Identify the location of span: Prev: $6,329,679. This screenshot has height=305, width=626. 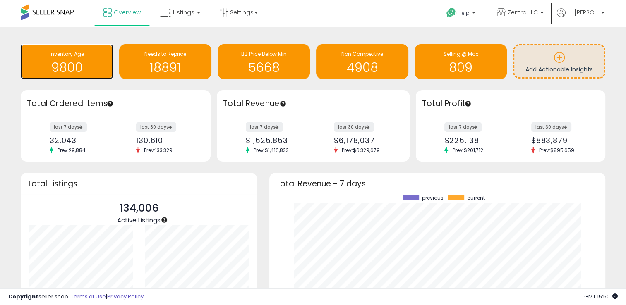
(361, 150).